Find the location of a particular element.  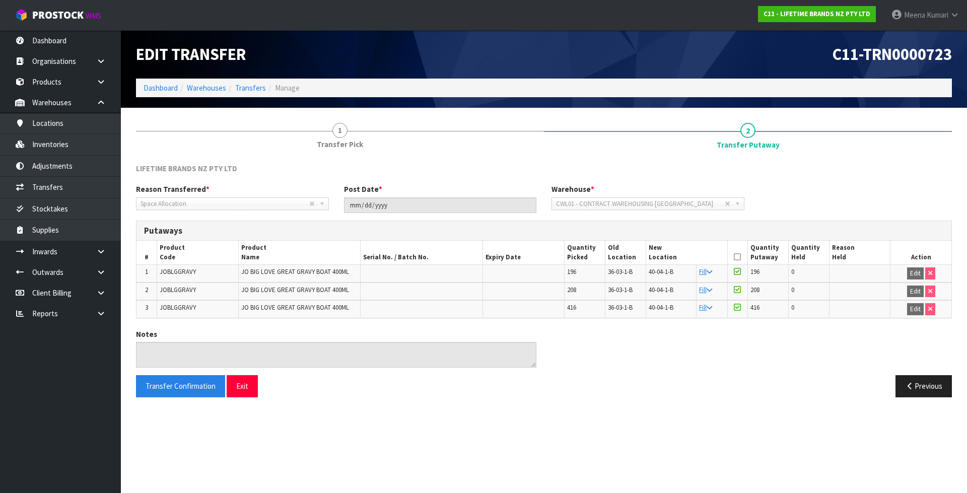

span: Meena is located at coordinates (914, 15).